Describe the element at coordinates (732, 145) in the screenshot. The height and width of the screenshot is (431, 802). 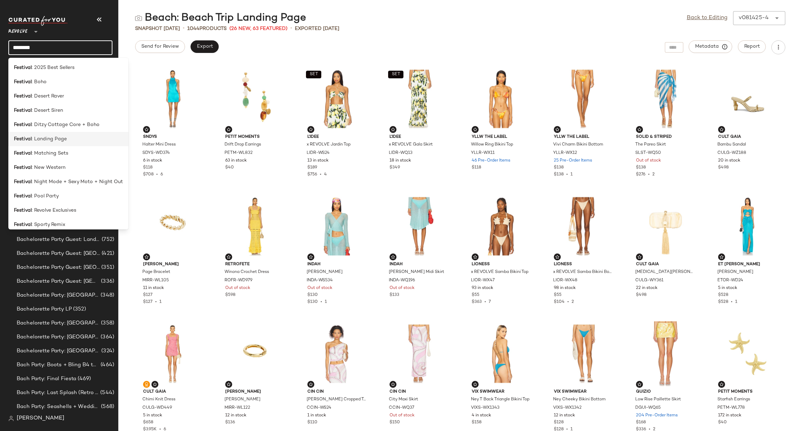
I see `span: Bambu Sandal` at that location.